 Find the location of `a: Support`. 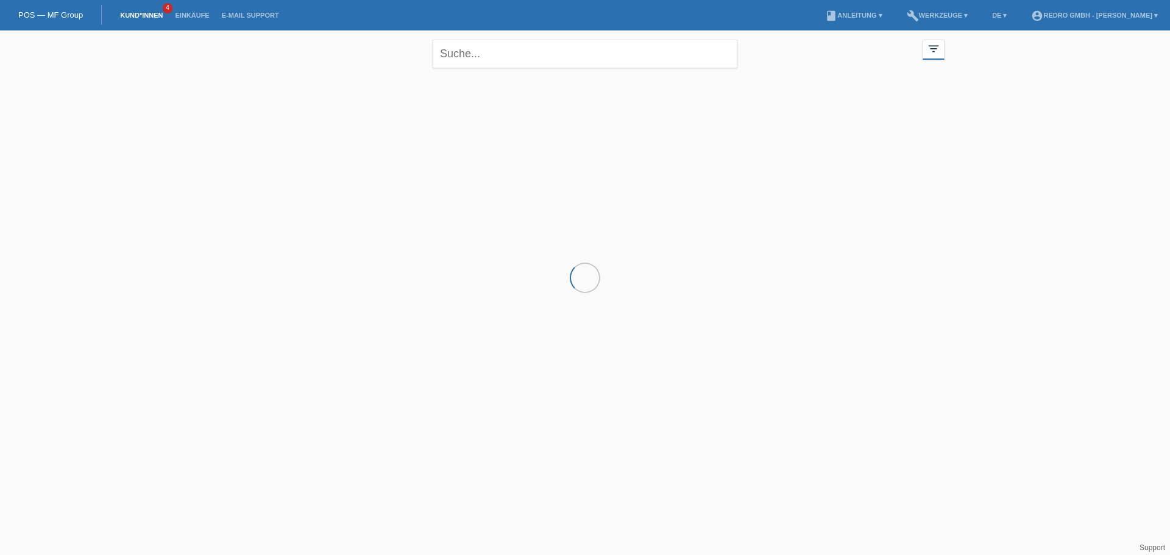

a: Support is located at coordinates (1152, 548).